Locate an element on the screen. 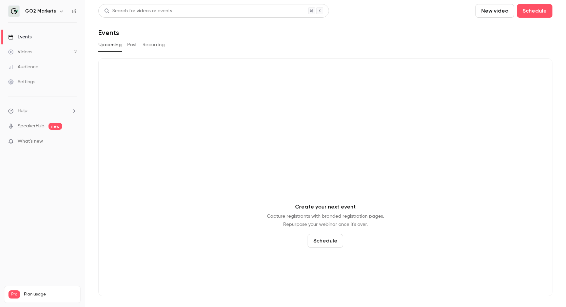 The width and height of the screenshot is (566, 307). span: Pro is located at coordinates (14, 294).